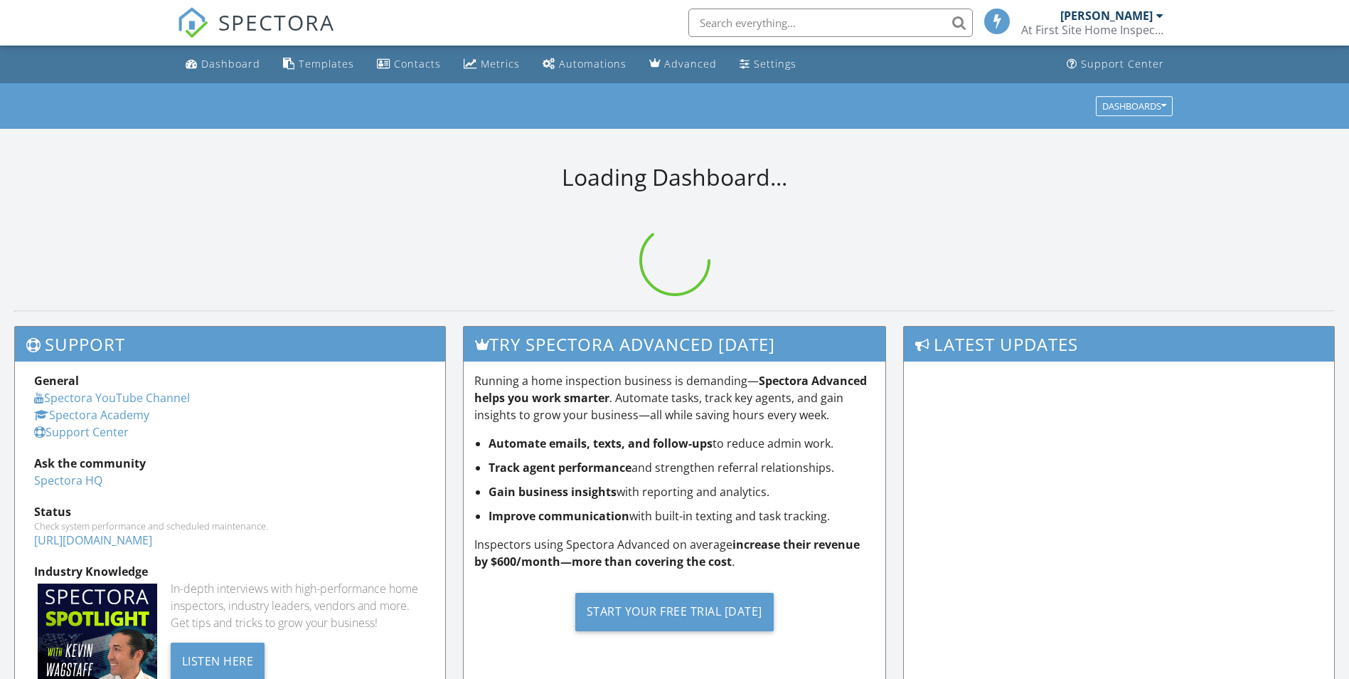 The height and width of the screenshot is (679, 1349). I want to click on strong: Improve communication, so click(559, 516).